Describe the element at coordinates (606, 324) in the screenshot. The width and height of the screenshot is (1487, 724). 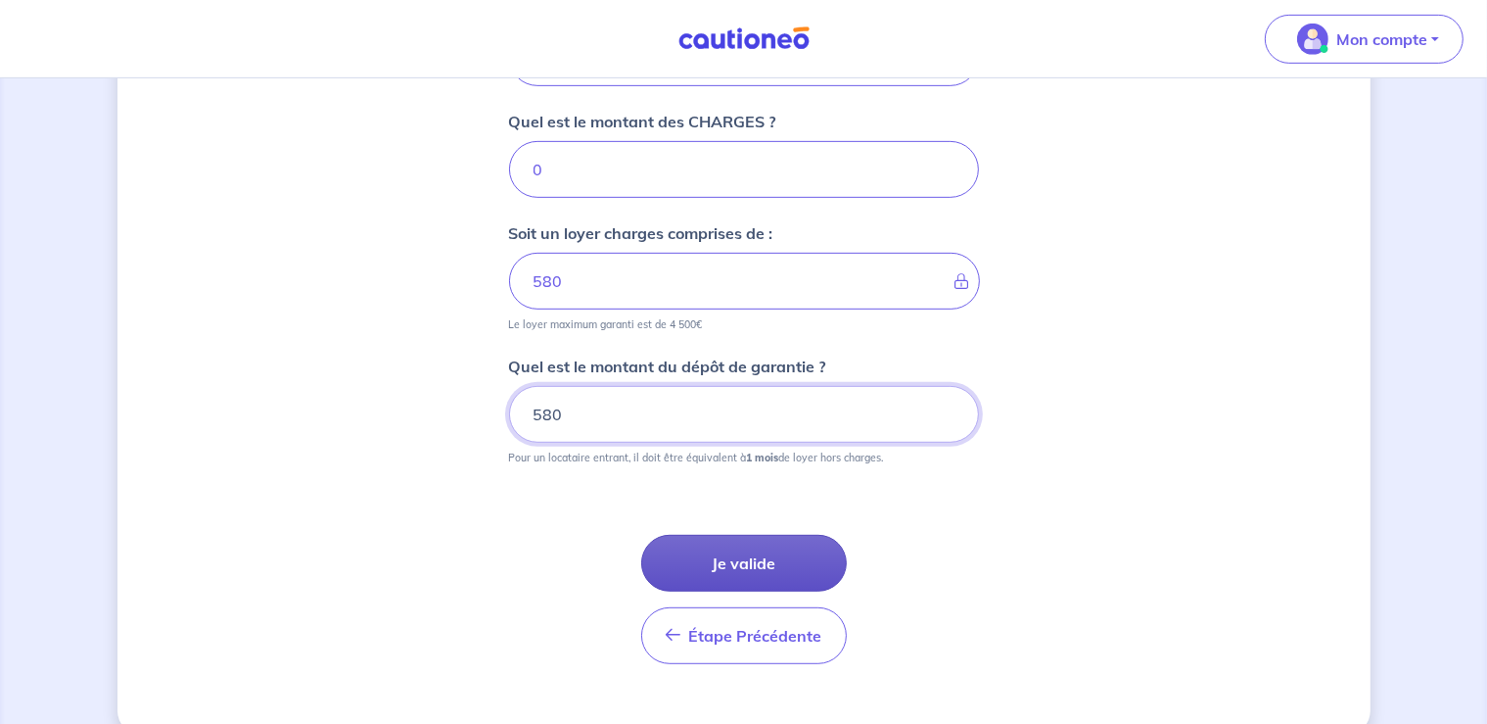
I see `p: Le loyer maximum garanti est de 4 500€` at that location.